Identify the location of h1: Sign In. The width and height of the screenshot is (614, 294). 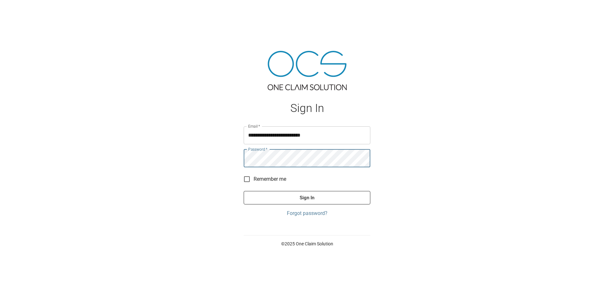
(307, 108).